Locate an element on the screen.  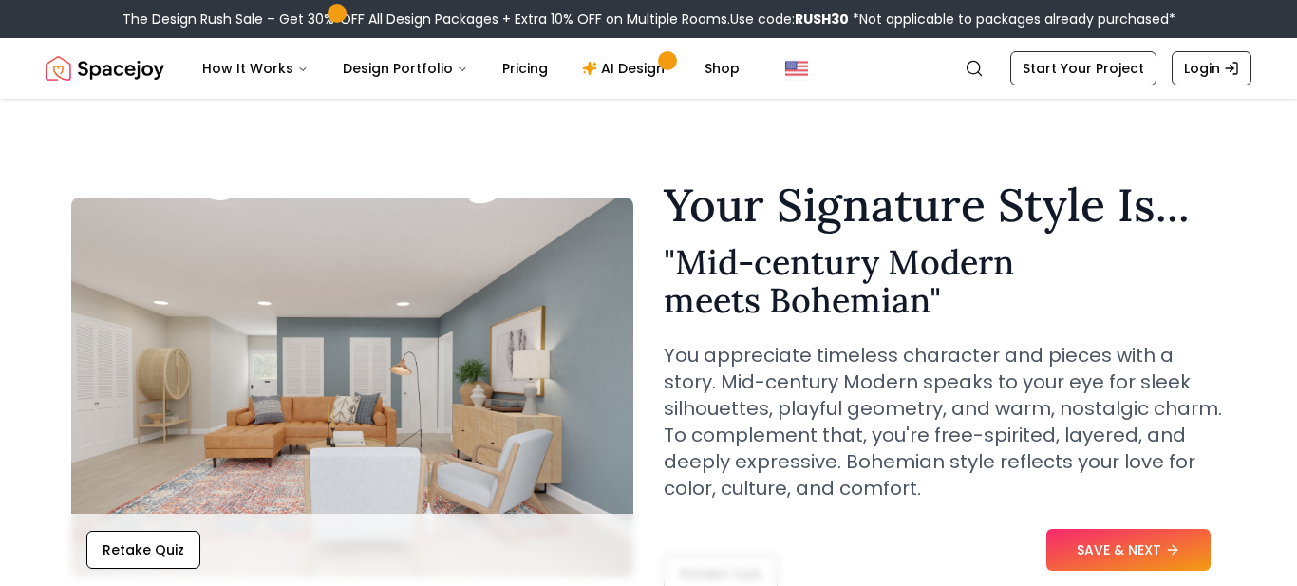
h2: " Mid-century Modern meets Bohemian " is located at coordinates (945, 281).